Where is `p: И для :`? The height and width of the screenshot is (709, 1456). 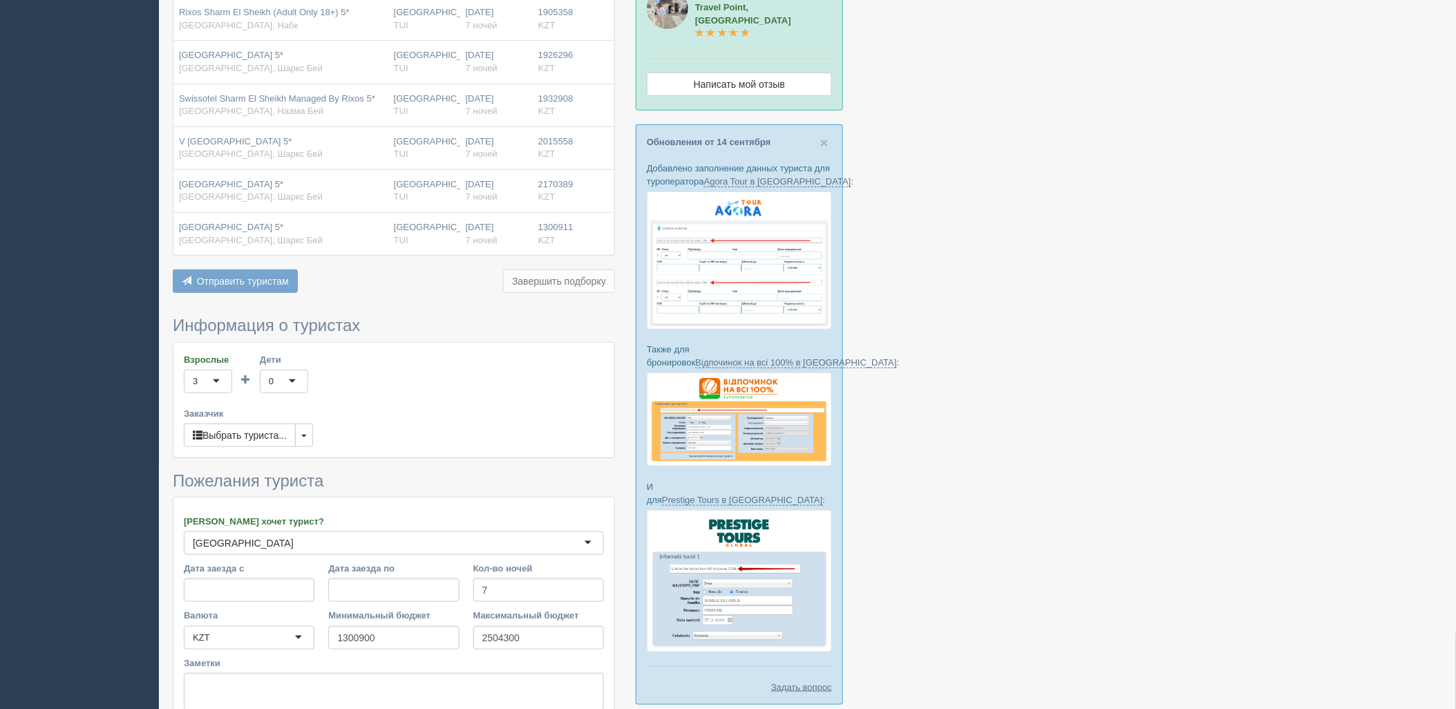 p: И для : is located at coordinates (740, 494).